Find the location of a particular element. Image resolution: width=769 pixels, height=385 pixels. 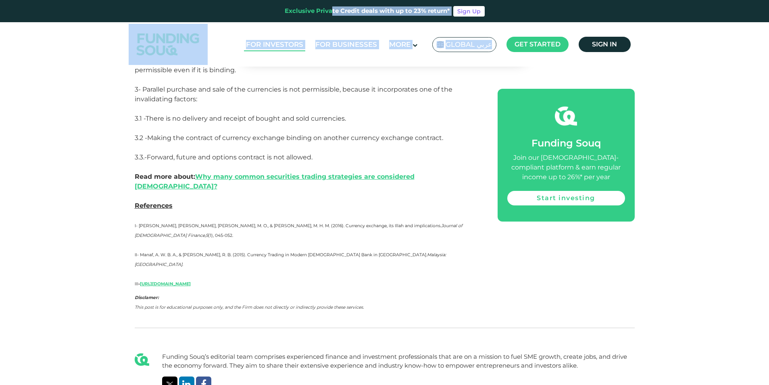

span: Get started is located at coordinates (537, 44).